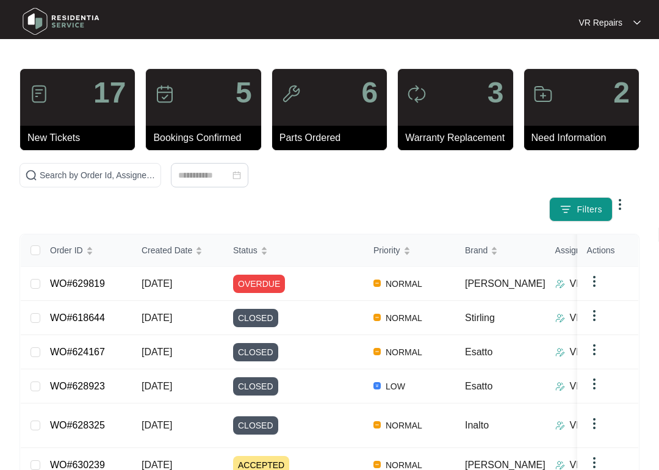 The height and width of the screenshot is (470, 659). Describe the element at coordinates (395, 386) in the screenshot. I see `span: LOW` at that location.